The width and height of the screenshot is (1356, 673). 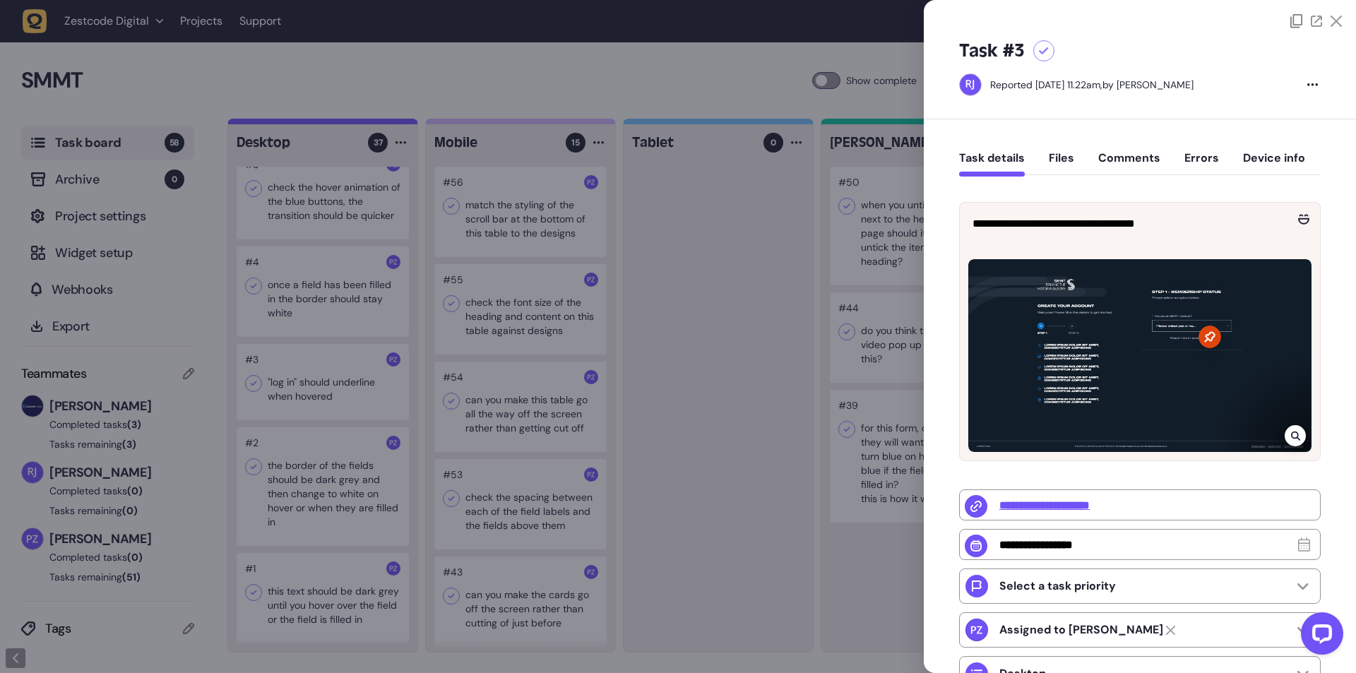 I want to click on p: Select a task priority, so click(x=1057, y=586).